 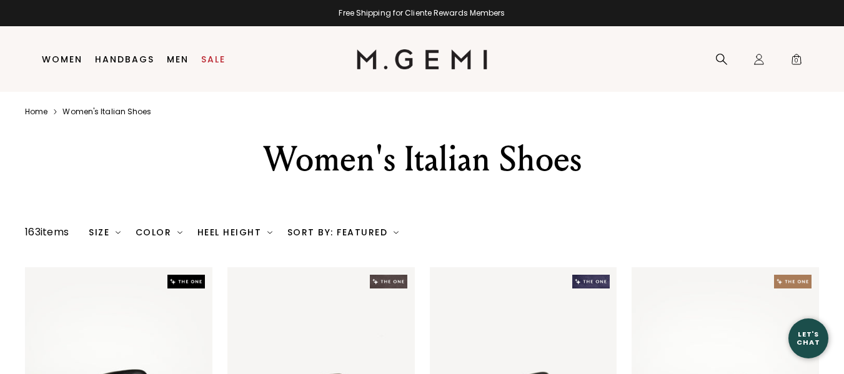 What do you see at coordinates (422, 59) in the screenshot?
I see `img: M.Gemi` at bounding box center [422, 59].